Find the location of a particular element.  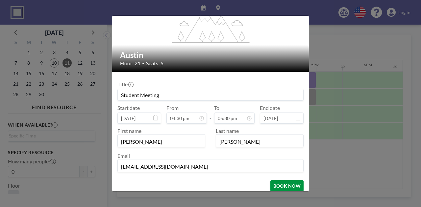

input: Email is located at coordinates (210, 167).